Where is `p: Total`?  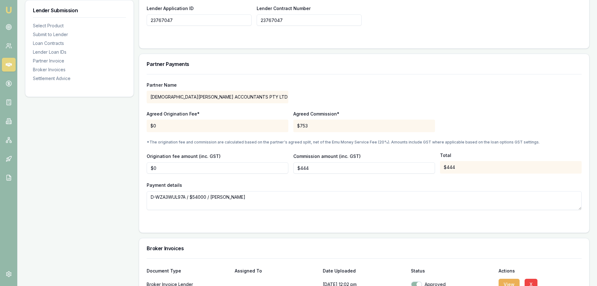
p: Total is located at coordinates (511, 155).